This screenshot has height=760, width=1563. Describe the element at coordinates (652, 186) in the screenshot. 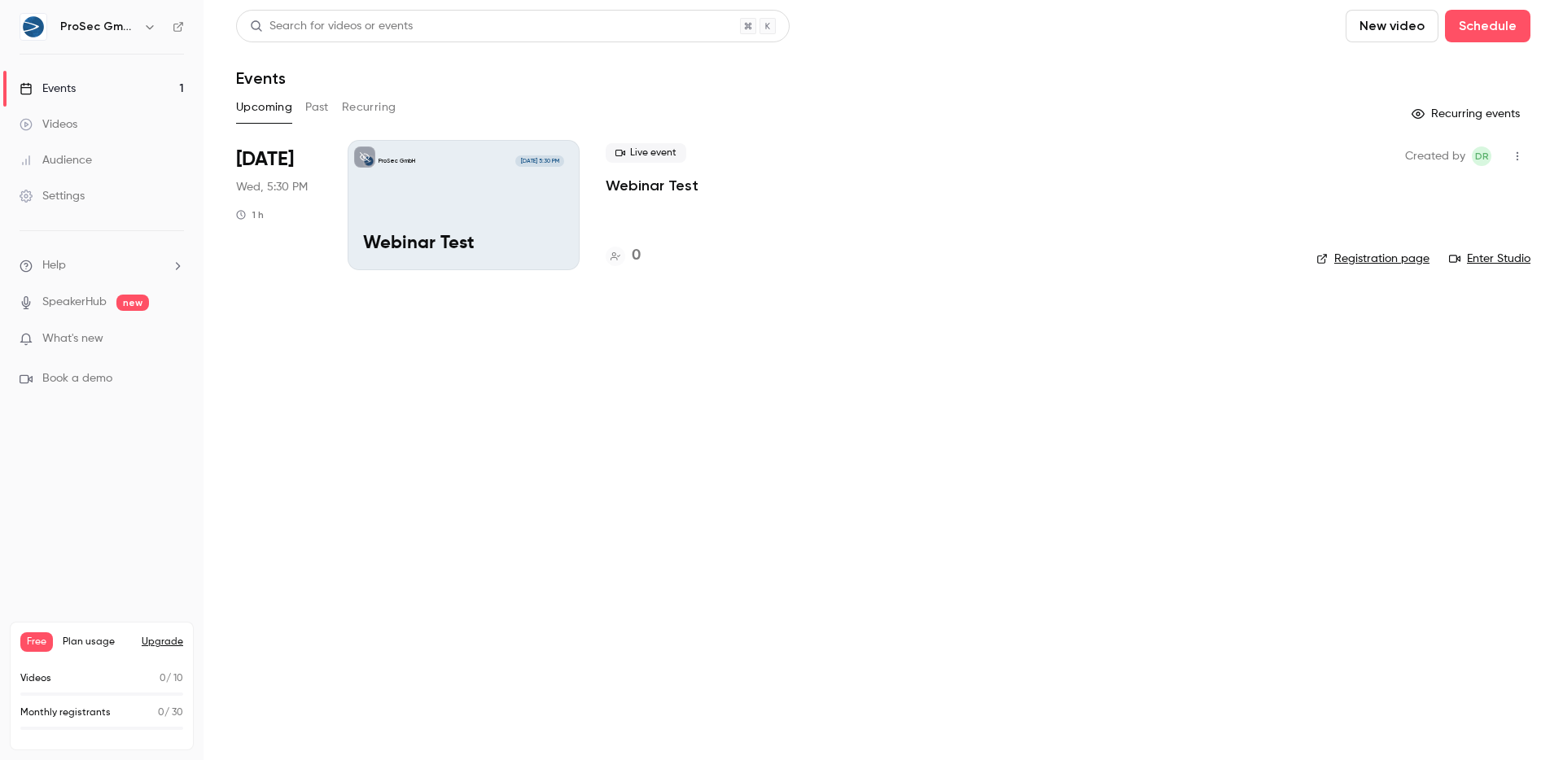

I see `a: Webinar Test` at that location.